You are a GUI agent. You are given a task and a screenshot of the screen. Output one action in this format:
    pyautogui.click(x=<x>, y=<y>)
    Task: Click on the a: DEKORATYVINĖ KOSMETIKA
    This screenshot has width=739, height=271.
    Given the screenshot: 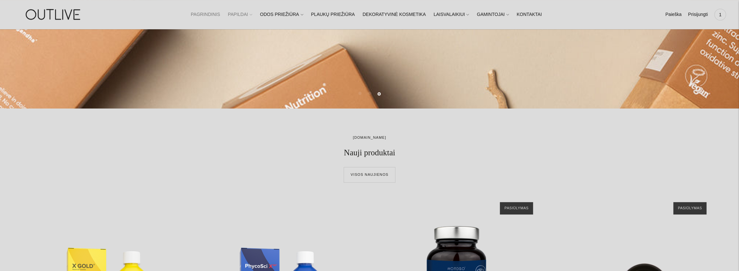 What is the action you would take?
    pyautogui.click(x=394, y=15)
    